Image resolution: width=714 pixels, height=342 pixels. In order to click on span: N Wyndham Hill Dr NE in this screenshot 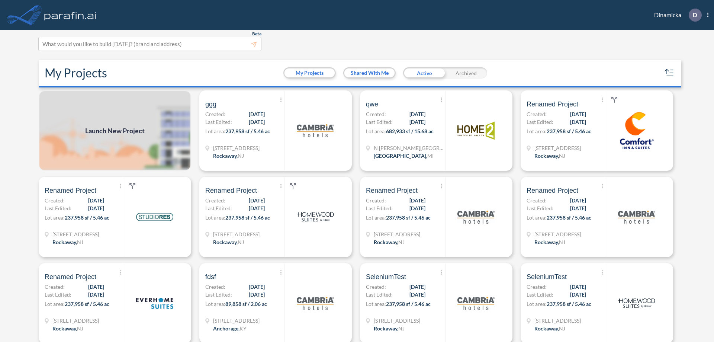, I will do `click(409, 148)`.